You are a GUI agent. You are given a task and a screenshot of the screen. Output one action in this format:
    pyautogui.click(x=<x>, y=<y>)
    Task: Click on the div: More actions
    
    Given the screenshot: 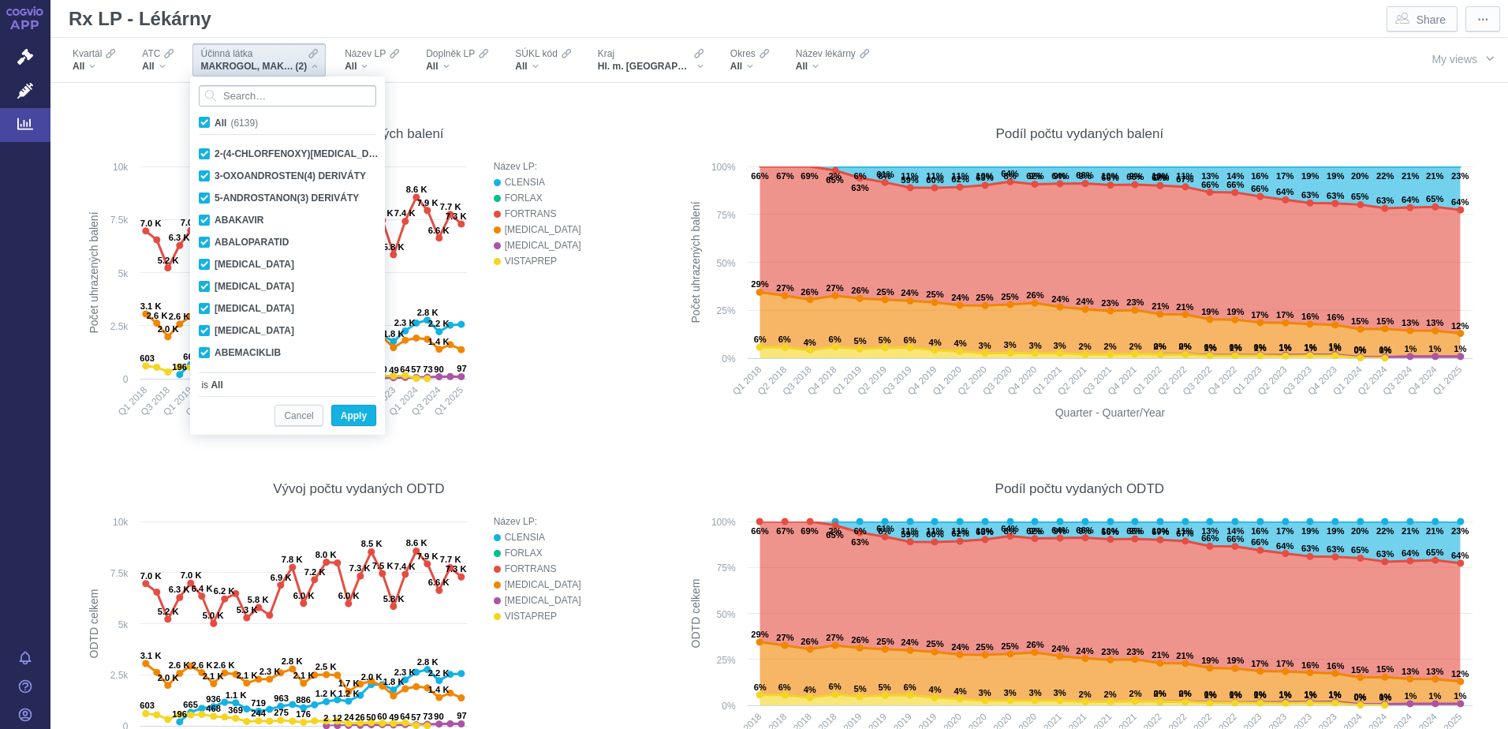 What is the action you would take?
    pyautogui.click(x=645, y=460)
    